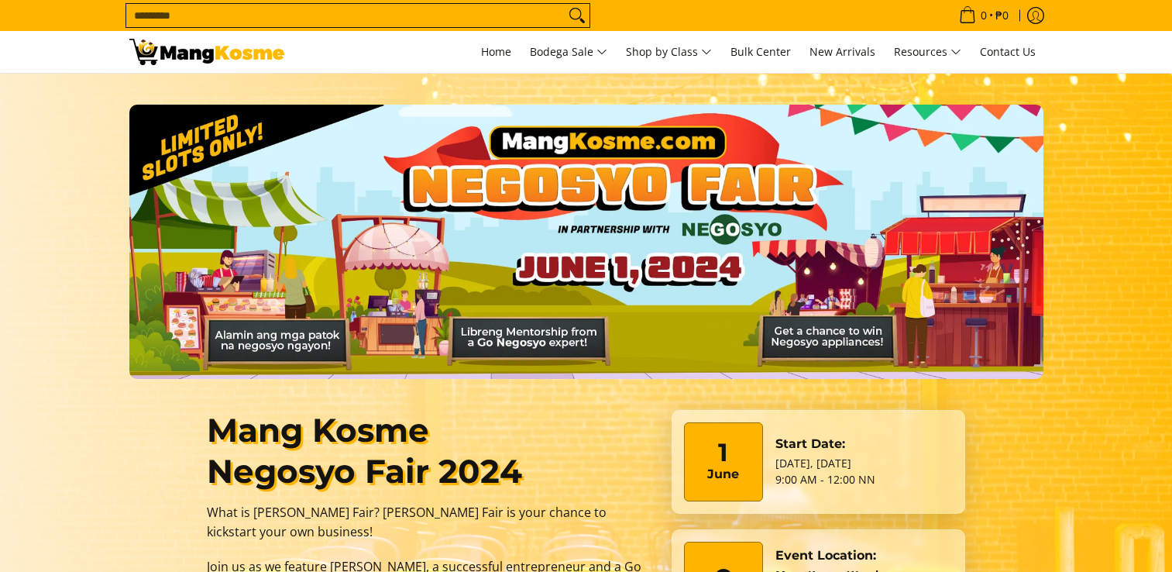 This screenshot has height=572, width=1172. Describe the element at coordinates (431, 450) in the screenshot. I see `h1: Mang Kosme Negosyo Fair 2024` at that location.